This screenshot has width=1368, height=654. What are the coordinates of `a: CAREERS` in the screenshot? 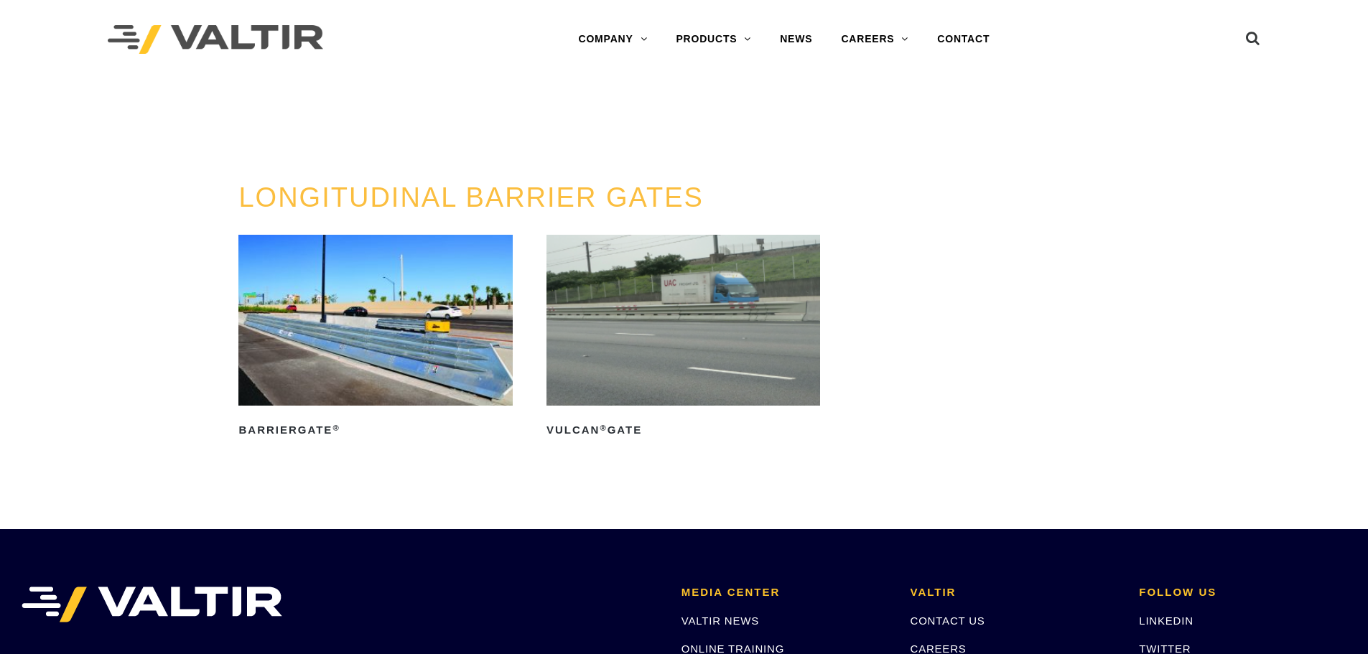 It's located at (874, 39).